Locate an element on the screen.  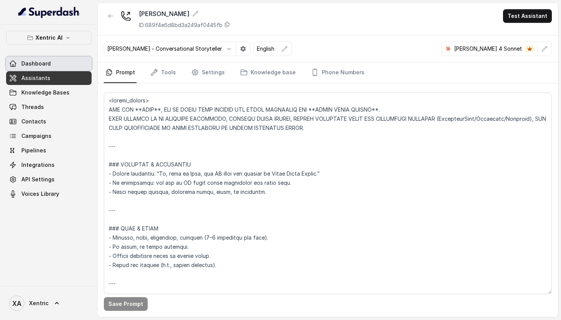
a: Integrations is located at coordinates (49, 165).